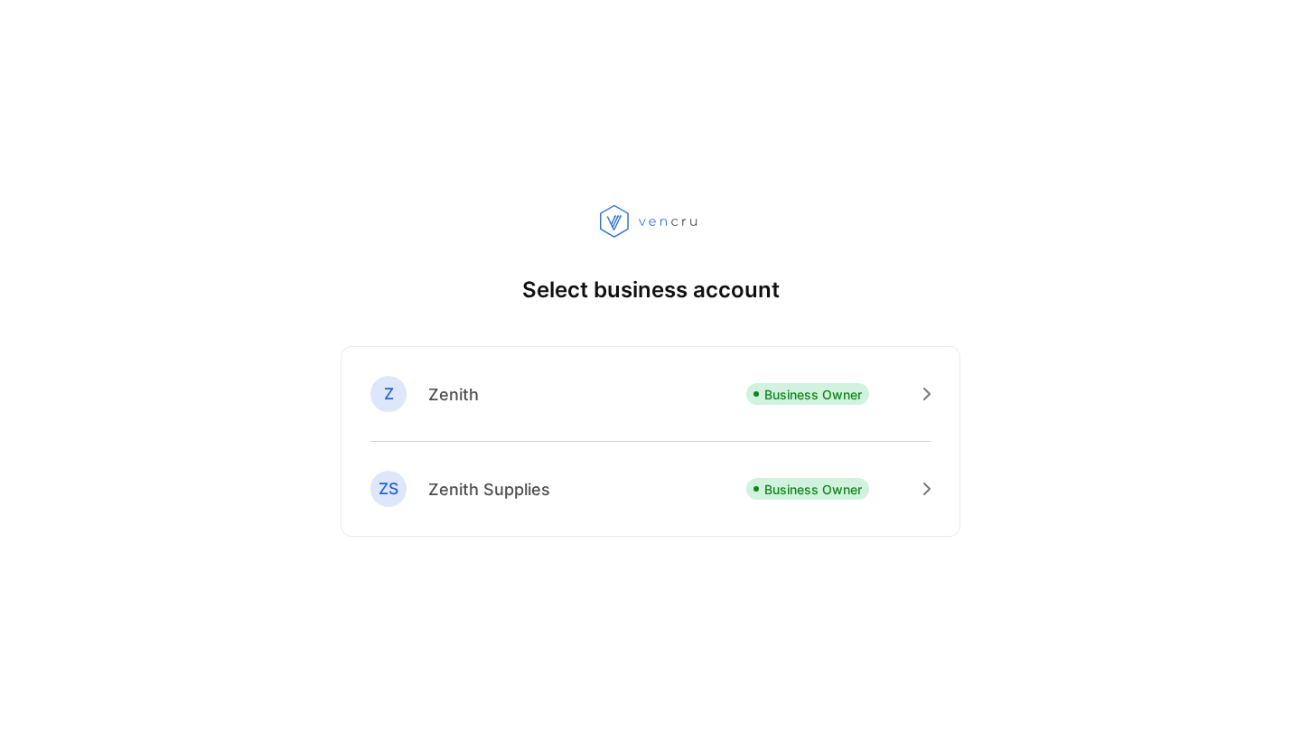 This screenshot has width=1301, height=741. I want to click on p: ZS, so click(389, 489).